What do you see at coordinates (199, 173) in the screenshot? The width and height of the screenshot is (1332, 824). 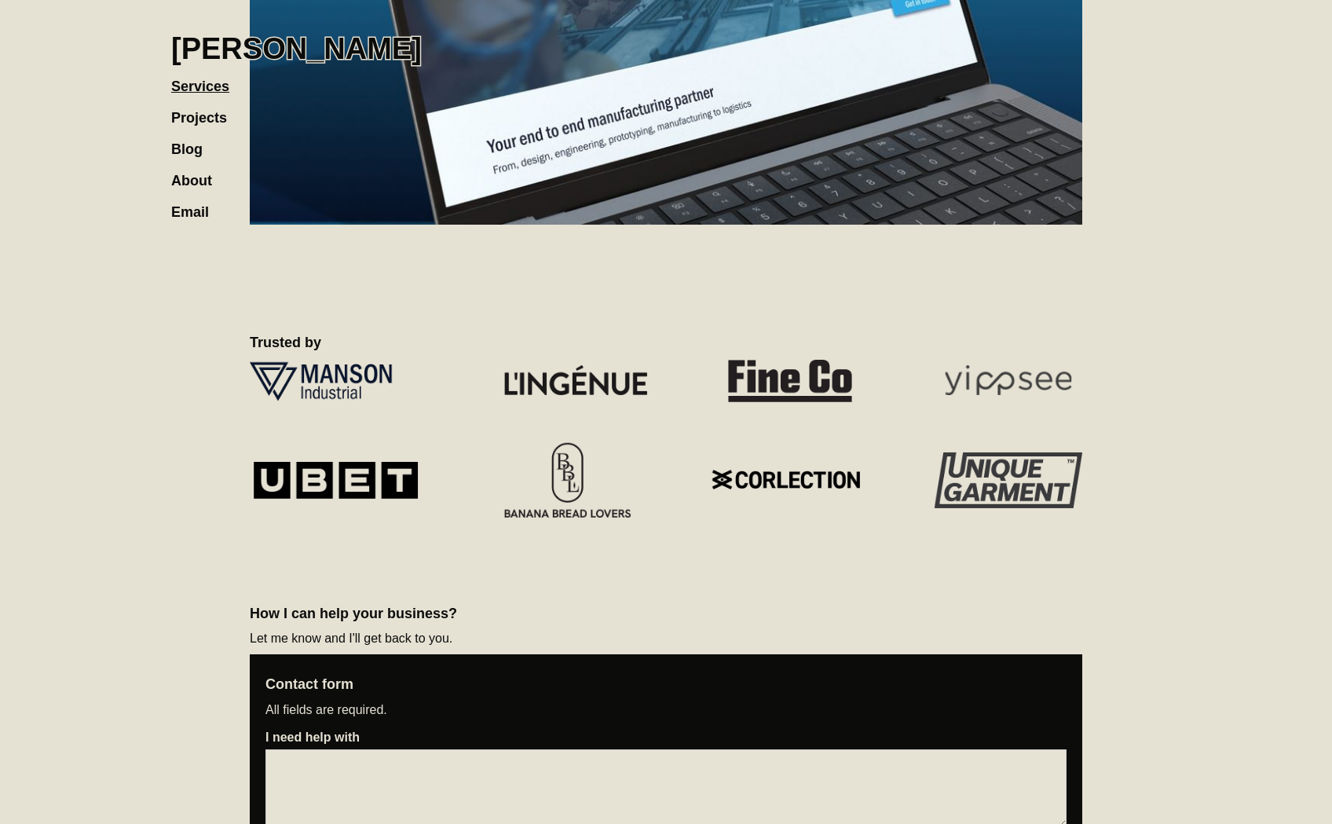 I see `a: About` at bounding box center [199, 173].